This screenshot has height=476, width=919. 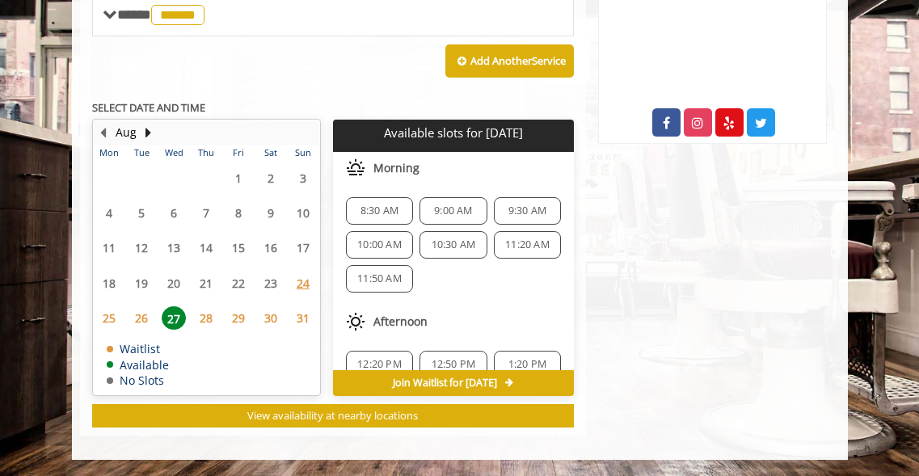 What do you see at coordinates (149, 107) in the screenshot?
I see `b: SELECT DATE AND TIME` at bounding box center [149, 107].